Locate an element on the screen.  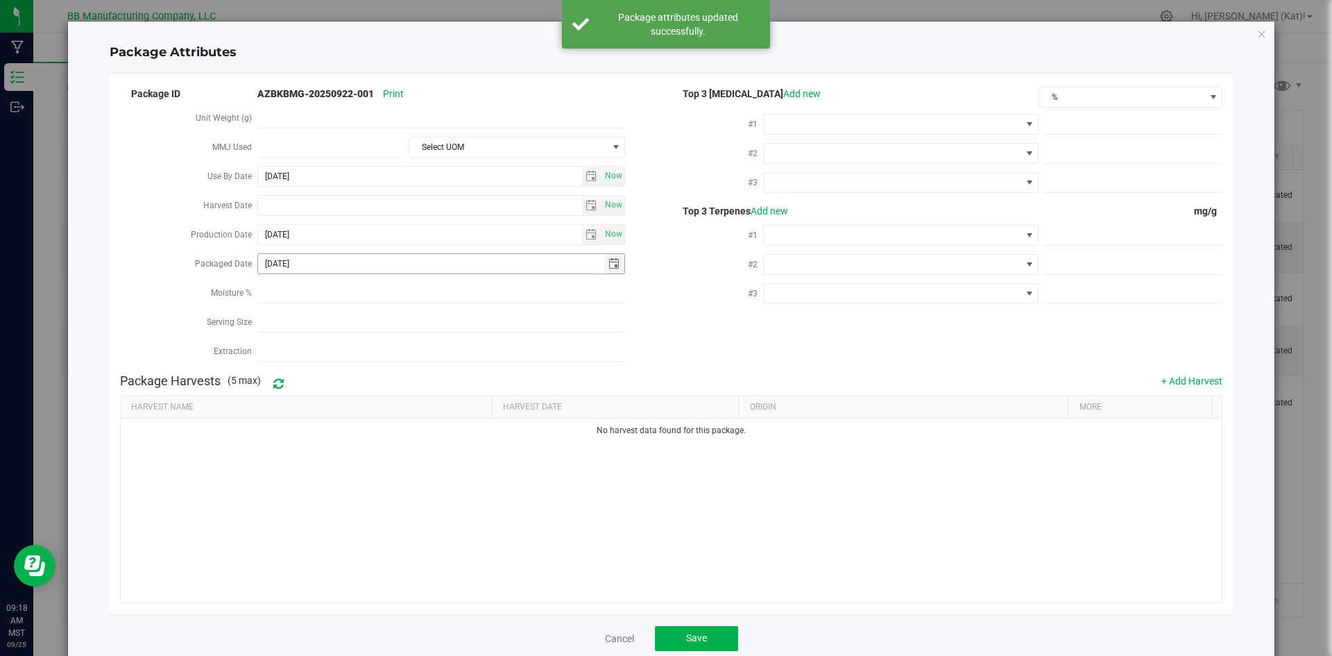
label: Production Date is located at coordinates (224, 234).